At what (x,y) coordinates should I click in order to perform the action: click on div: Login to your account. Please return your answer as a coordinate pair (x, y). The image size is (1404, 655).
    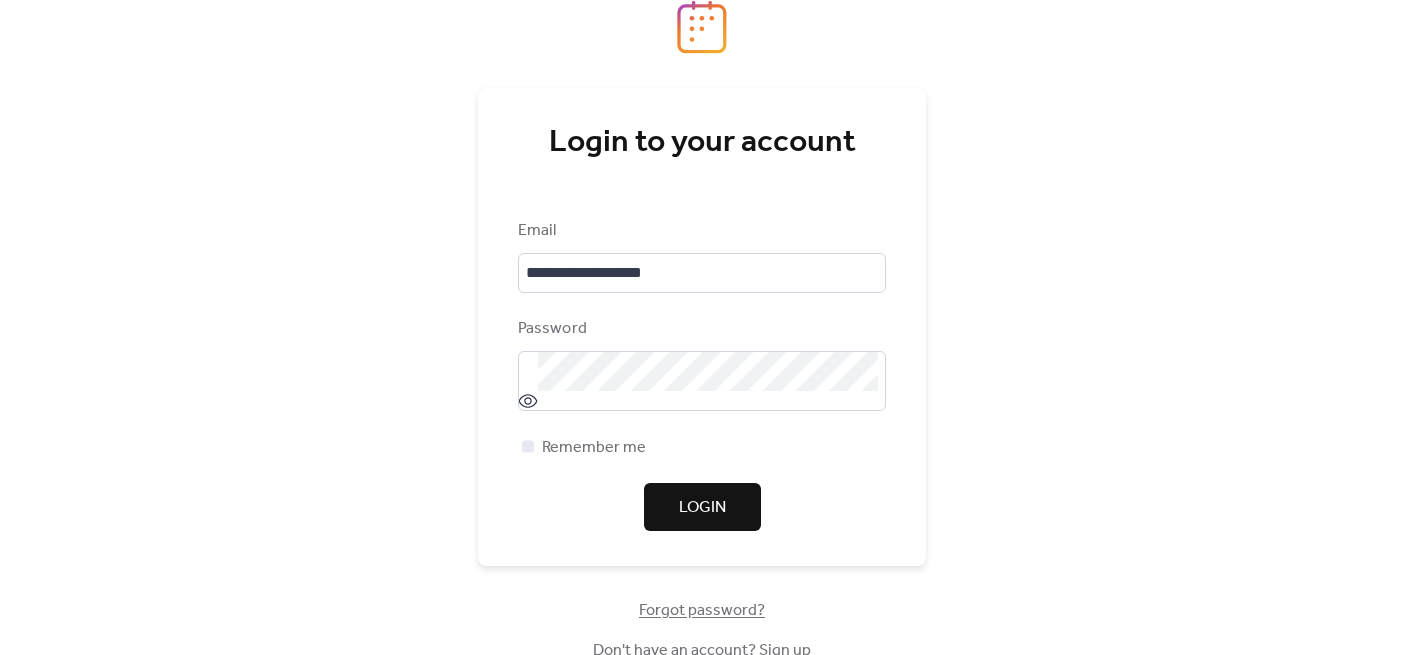
    Looking at the image, I should click on (702, 143).